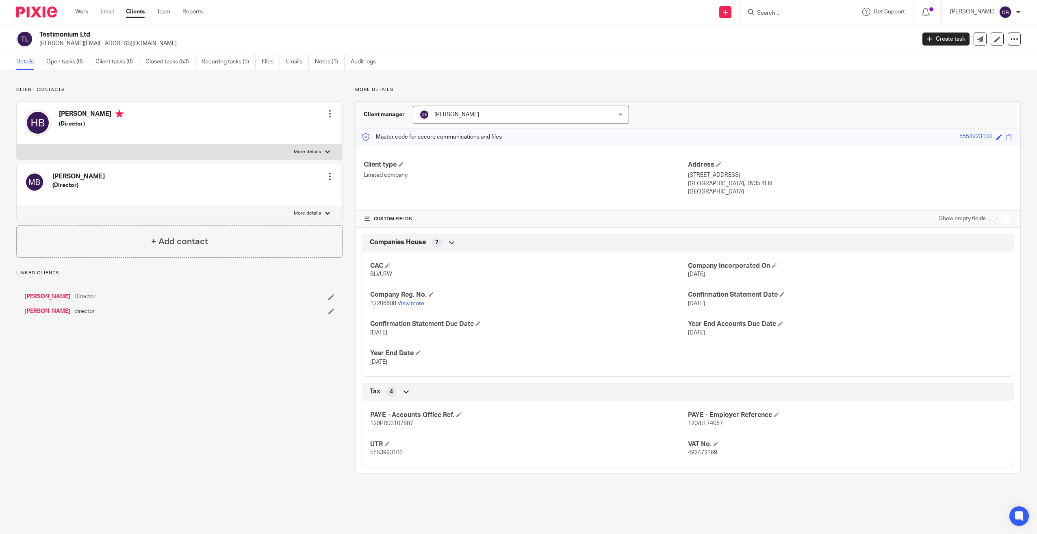 This screenshot has width=1037, height=534. I want to click on span: BLVU7W, so click(381, 274).